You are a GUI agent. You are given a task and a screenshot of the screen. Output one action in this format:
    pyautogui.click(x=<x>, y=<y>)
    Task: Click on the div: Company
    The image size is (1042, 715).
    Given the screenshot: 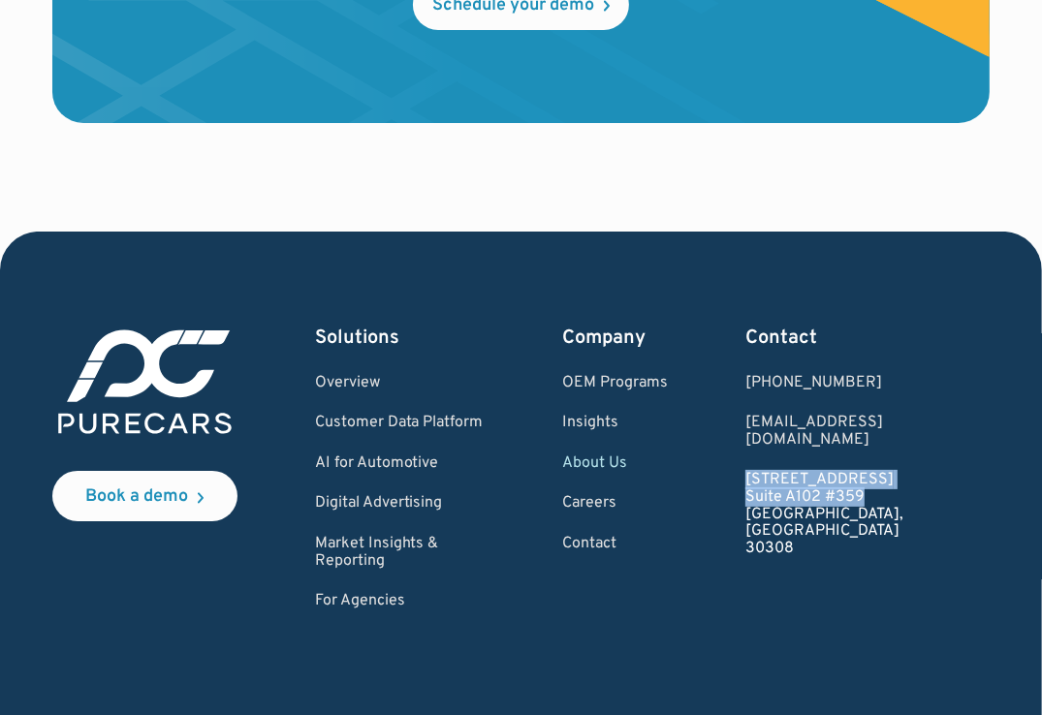 What is the action you would take?
    pyautogui.click(x=615, y=338)
    